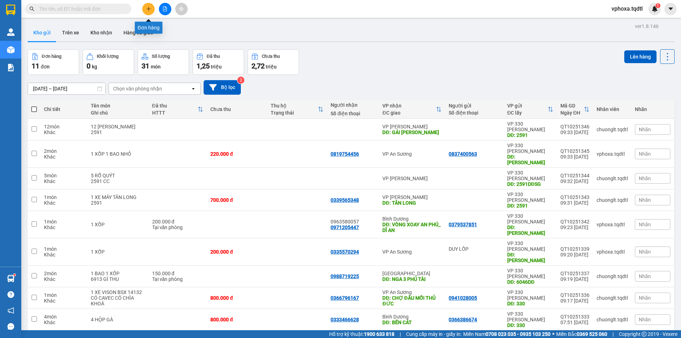 The height and width of the screenshot is (338, 681). Describe the element at coordinates (156, 67) in the screenshot. I see `span: món` at that location.